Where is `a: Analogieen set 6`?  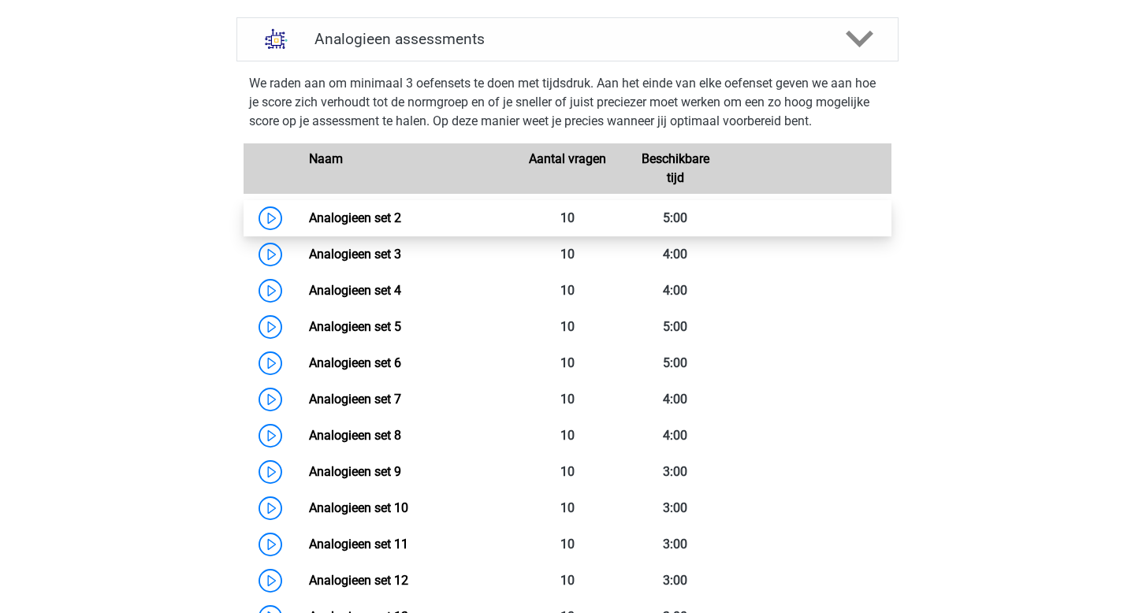 a: Analogieen set 6 is located at coordinates (355, 363).